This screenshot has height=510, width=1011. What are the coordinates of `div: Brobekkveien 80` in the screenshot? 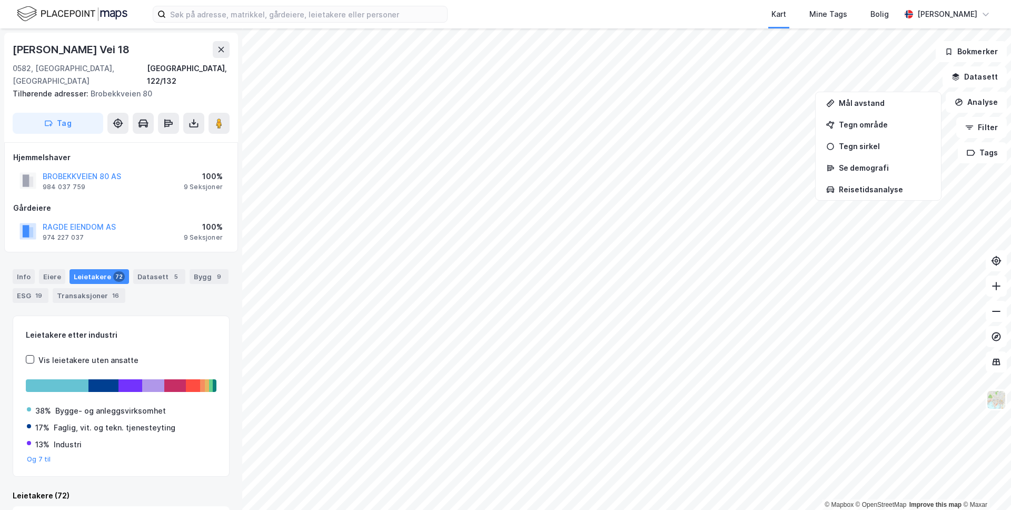 It's located at (117, 94).